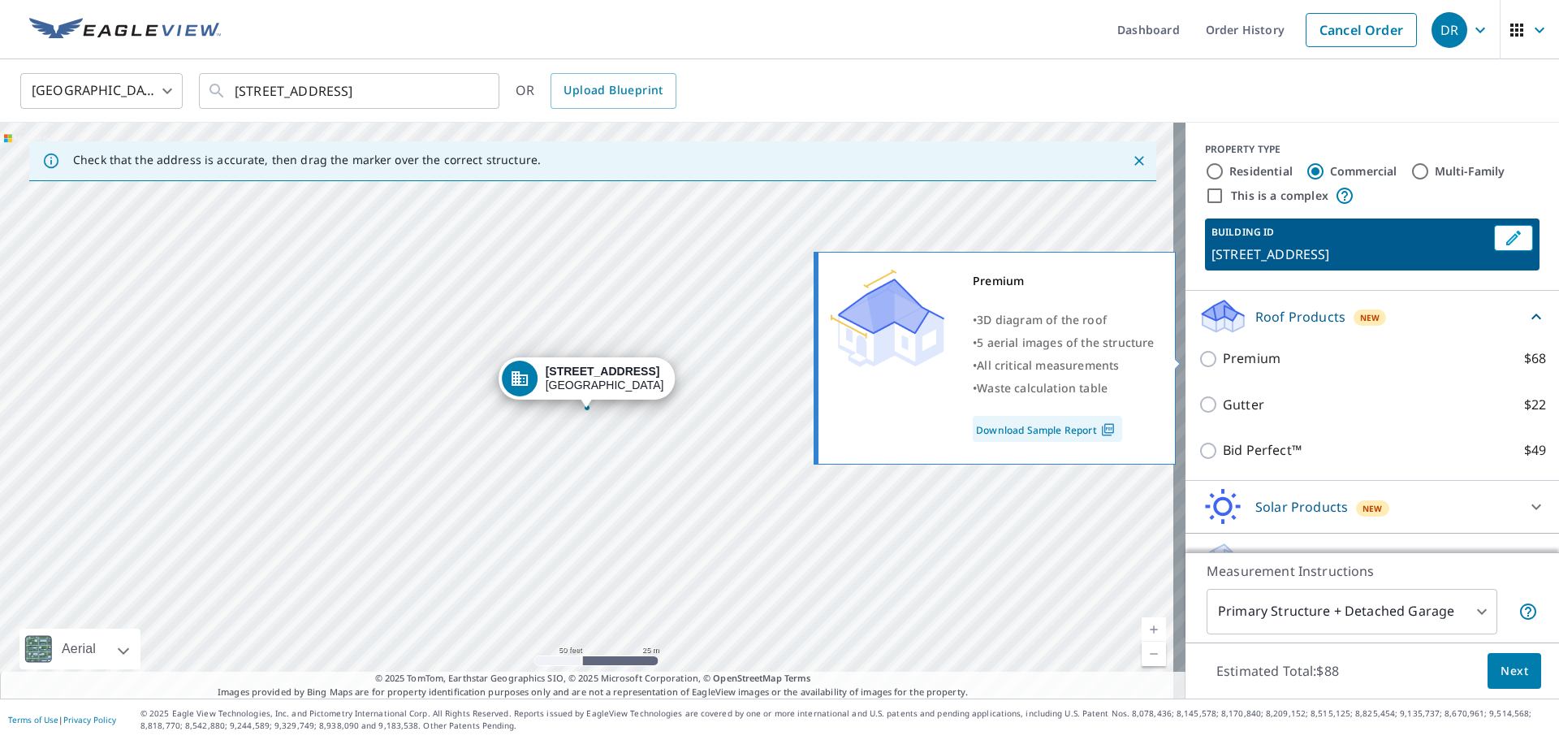 The height and width of the screenshot is (740, 1559). What do you see at coordinates (1300, 317) in the screenshot?
I see `p: Roof Products` at bounding box center [1300, 317].